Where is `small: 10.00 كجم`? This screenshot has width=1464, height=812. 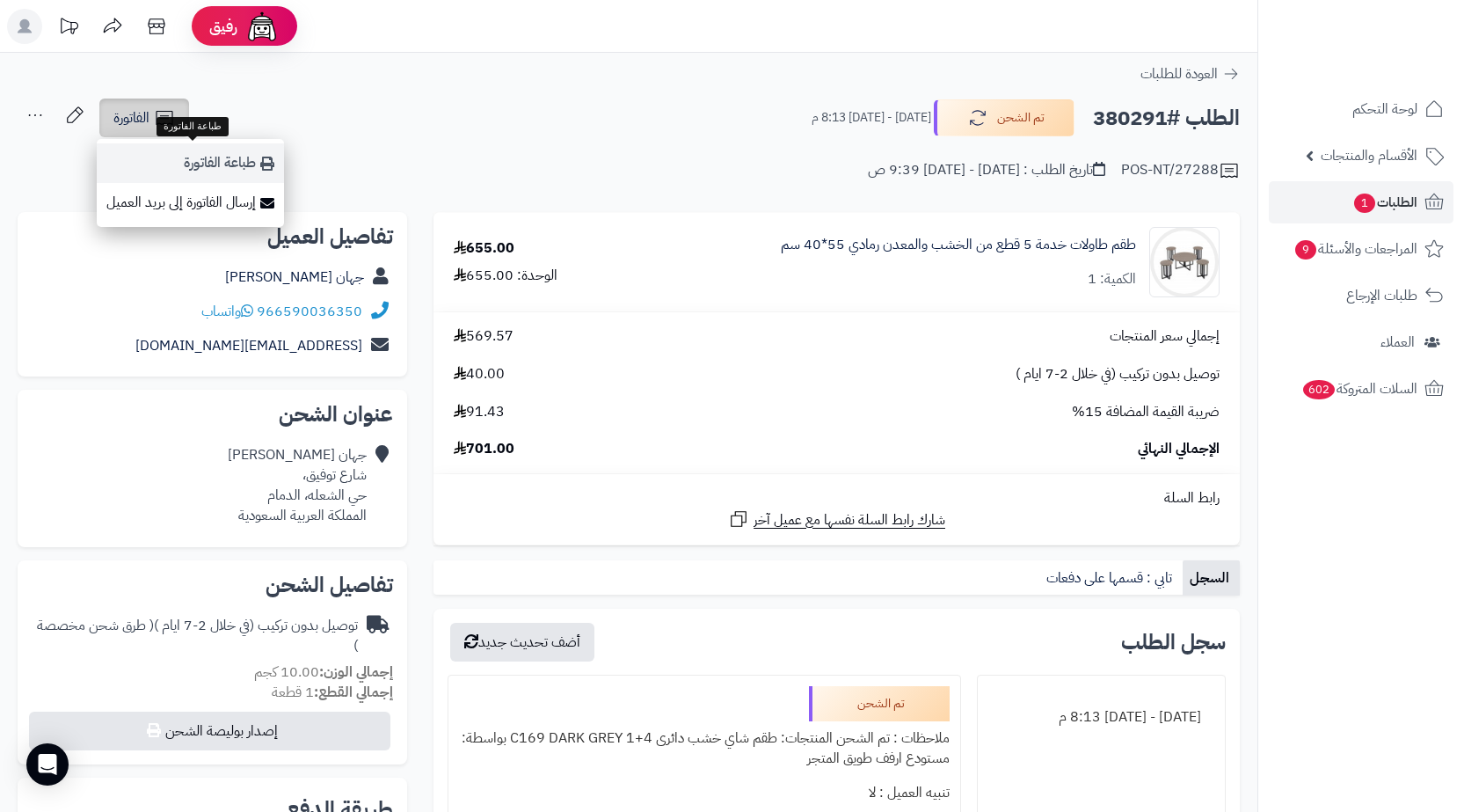 small: 10.00 كجم is located at coordinates (324, 672).